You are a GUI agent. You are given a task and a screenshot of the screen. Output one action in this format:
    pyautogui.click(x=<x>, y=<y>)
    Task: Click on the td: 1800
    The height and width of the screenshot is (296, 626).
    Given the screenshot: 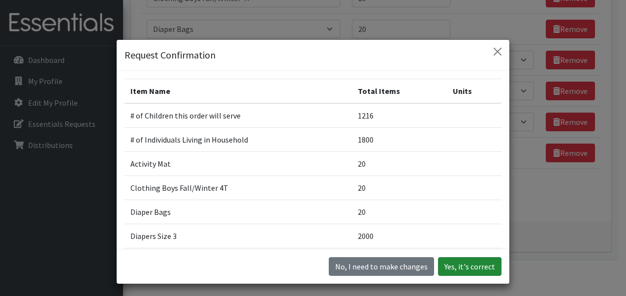 What is the action you would take?
    pyautogui.click(x=399, y=140)
    